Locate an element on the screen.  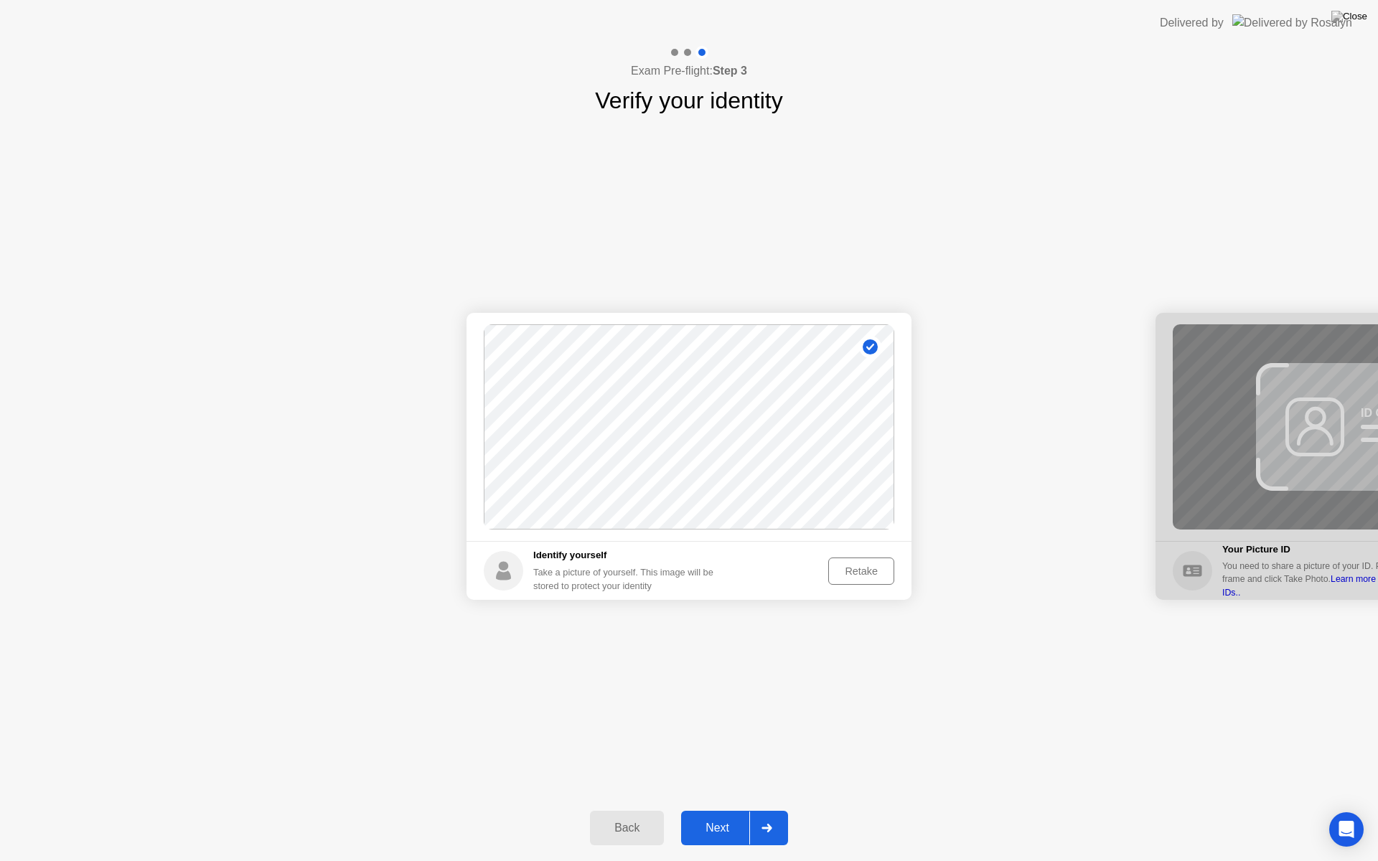
div: Back is located at coordinates (626, 828).